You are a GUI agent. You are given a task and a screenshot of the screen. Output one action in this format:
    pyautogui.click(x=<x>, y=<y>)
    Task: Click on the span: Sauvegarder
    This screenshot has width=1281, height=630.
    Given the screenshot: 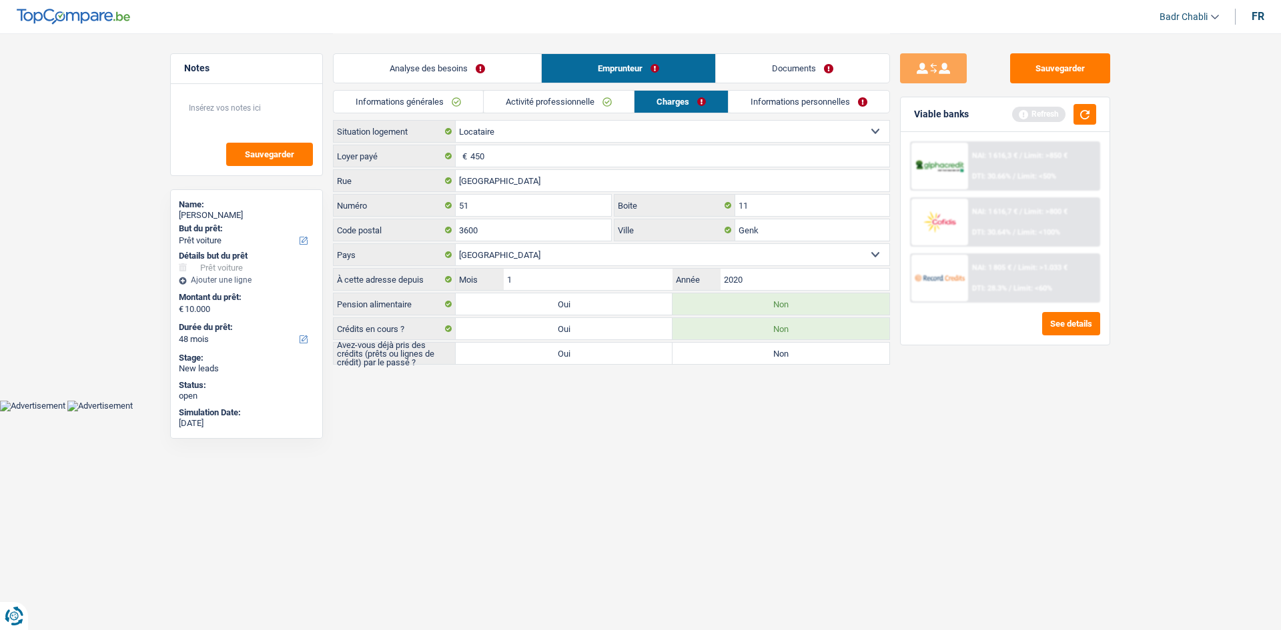 What is the action you would take?
    pyautogui.click(x=270, y=154)
    